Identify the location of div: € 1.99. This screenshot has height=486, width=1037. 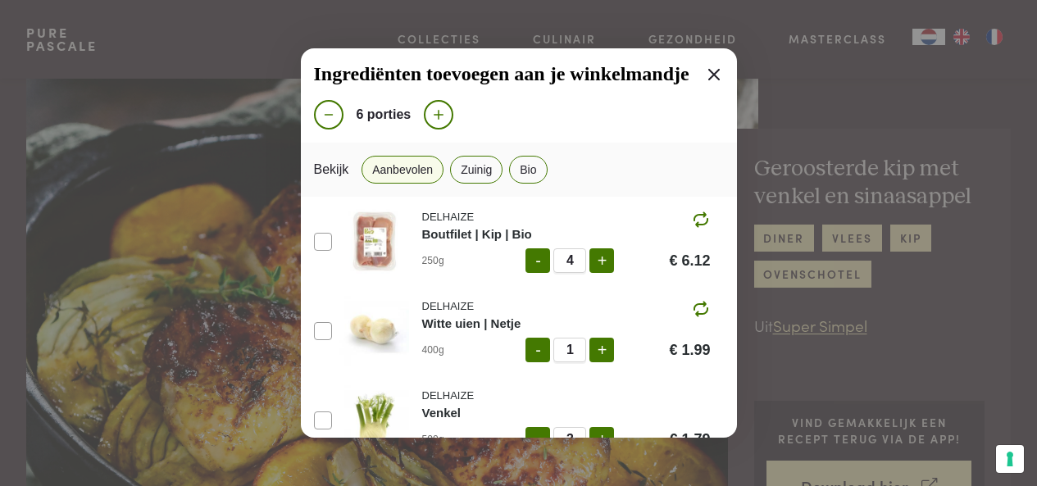
(689, 350).